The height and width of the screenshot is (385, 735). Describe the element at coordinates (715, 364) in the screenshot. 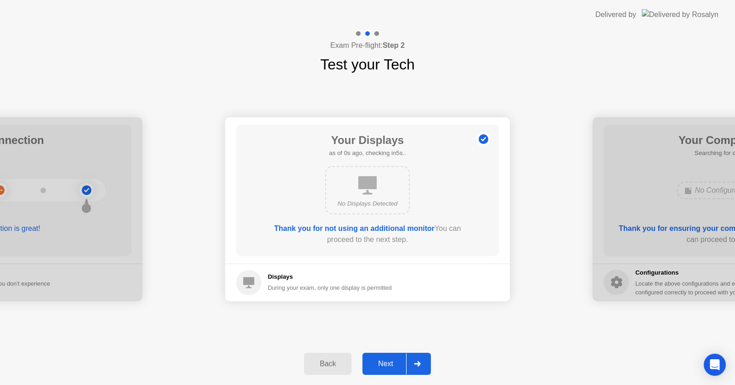

I see `div: Open Intercom Messenger` at that location.